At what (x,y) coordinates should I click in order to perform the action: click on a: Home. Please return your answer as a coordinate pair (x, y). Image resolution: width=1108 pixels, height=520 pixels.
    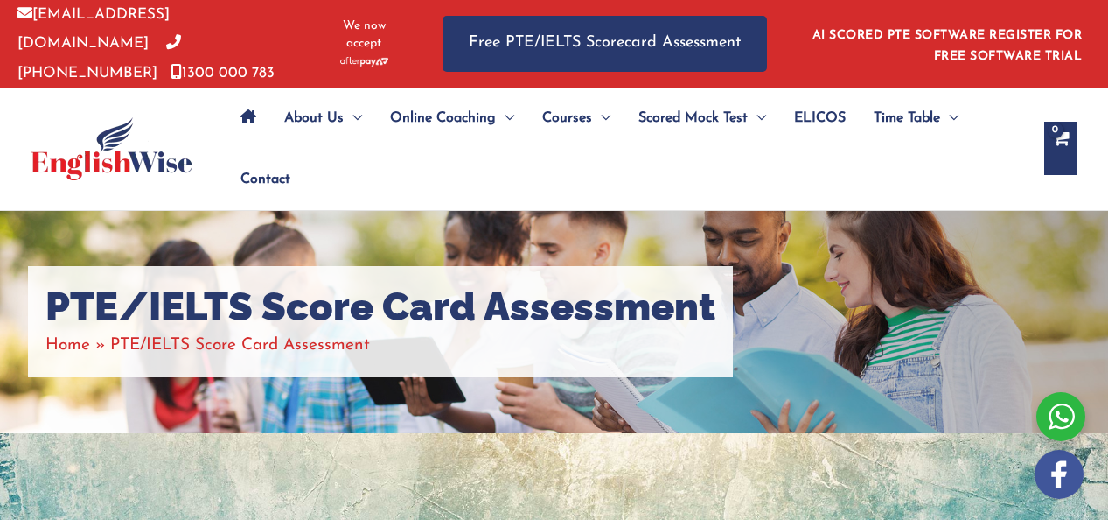
    Looking at the image, I should click on (67, 345).